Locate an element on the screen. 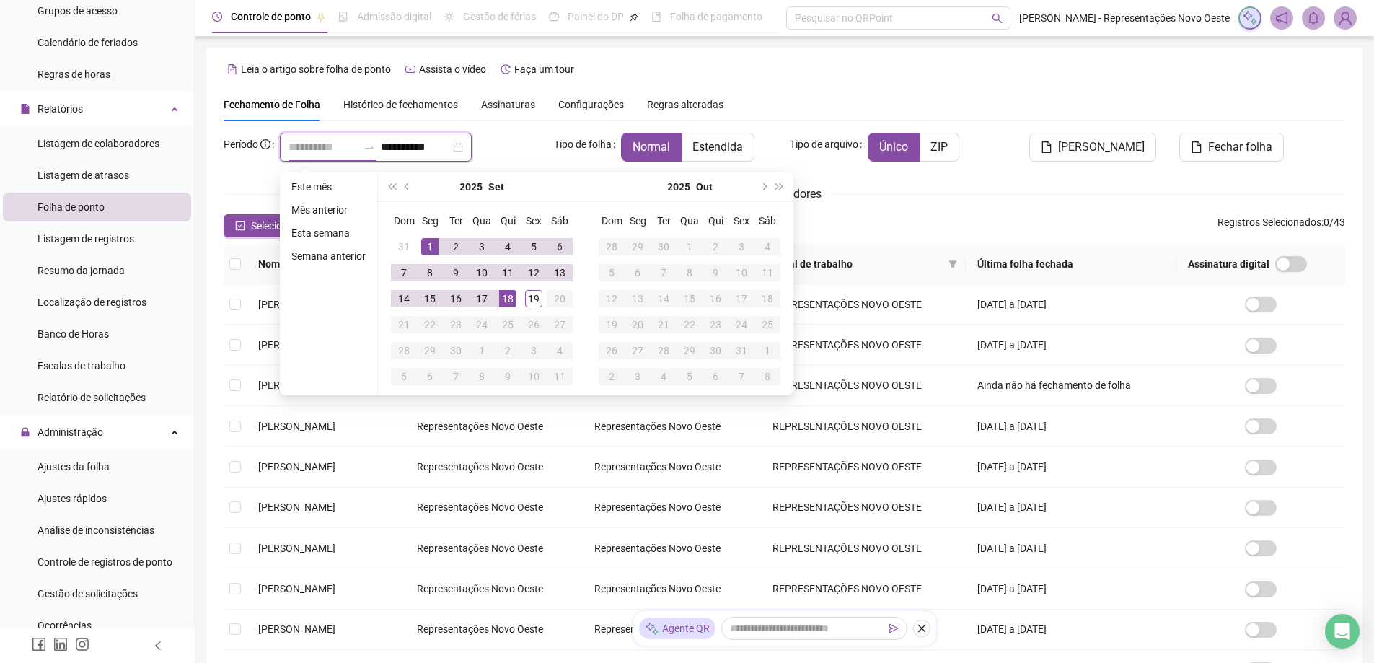 Image resolution: width=1374 pixels, height=663 pixels. td: 2025-10-02 is located at coordinates (508, 350).